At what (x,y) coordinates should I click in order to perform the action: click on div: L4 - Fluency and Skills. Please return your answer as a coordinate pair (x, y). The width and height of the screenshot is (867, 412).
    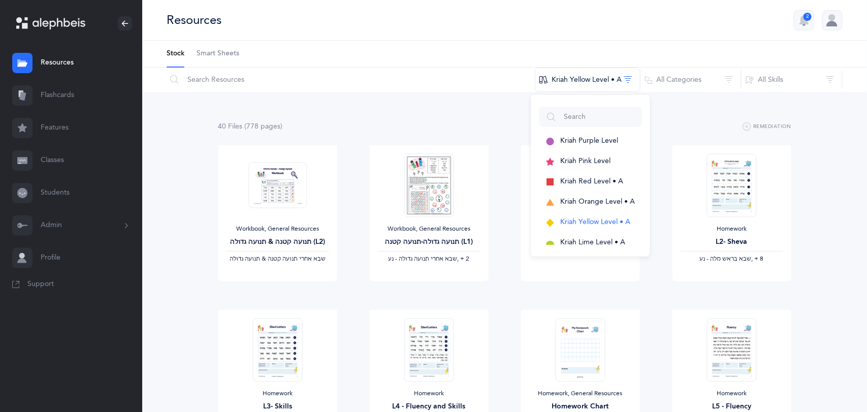
    Looking at the image, I should click on (429, 406).